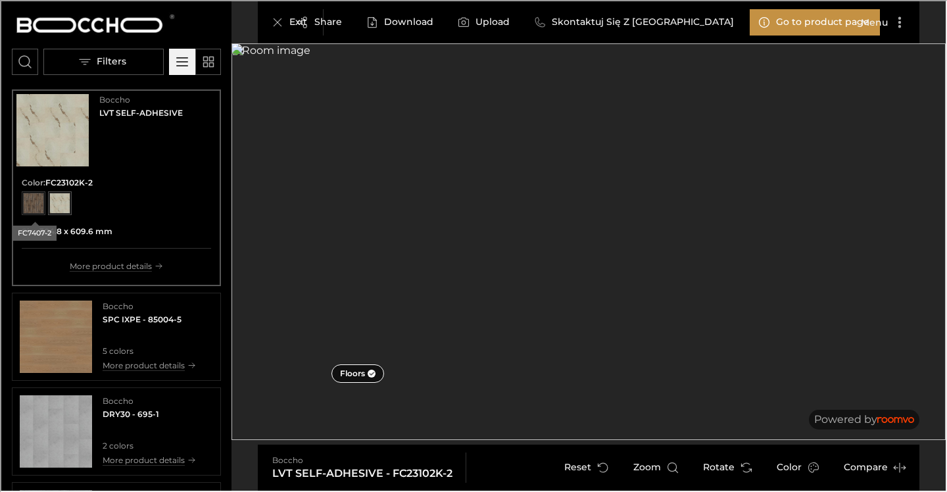  Describe the element at coordinates (68, 181) in the screenshot. I see `h6: FC23102K-2` at that location.